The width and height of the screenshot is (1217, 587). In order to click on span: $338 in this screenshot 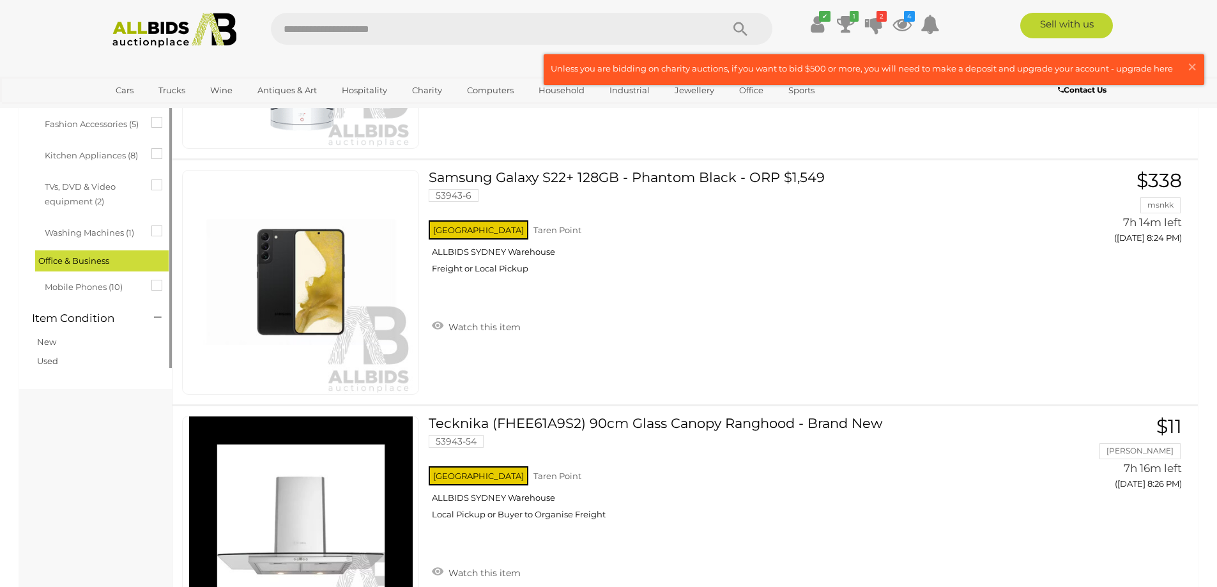, I will do `click(1159, 180)`.